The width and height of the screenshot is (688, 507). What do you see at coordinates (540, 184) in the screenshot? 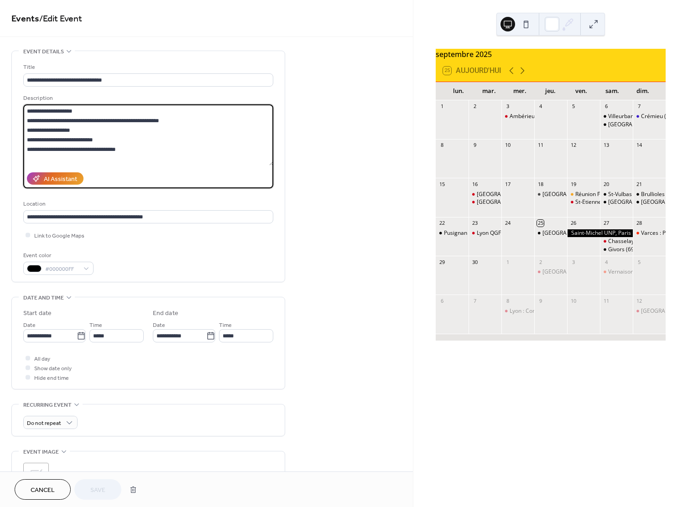
I see `div: 18` at bounding box center [540, 184].